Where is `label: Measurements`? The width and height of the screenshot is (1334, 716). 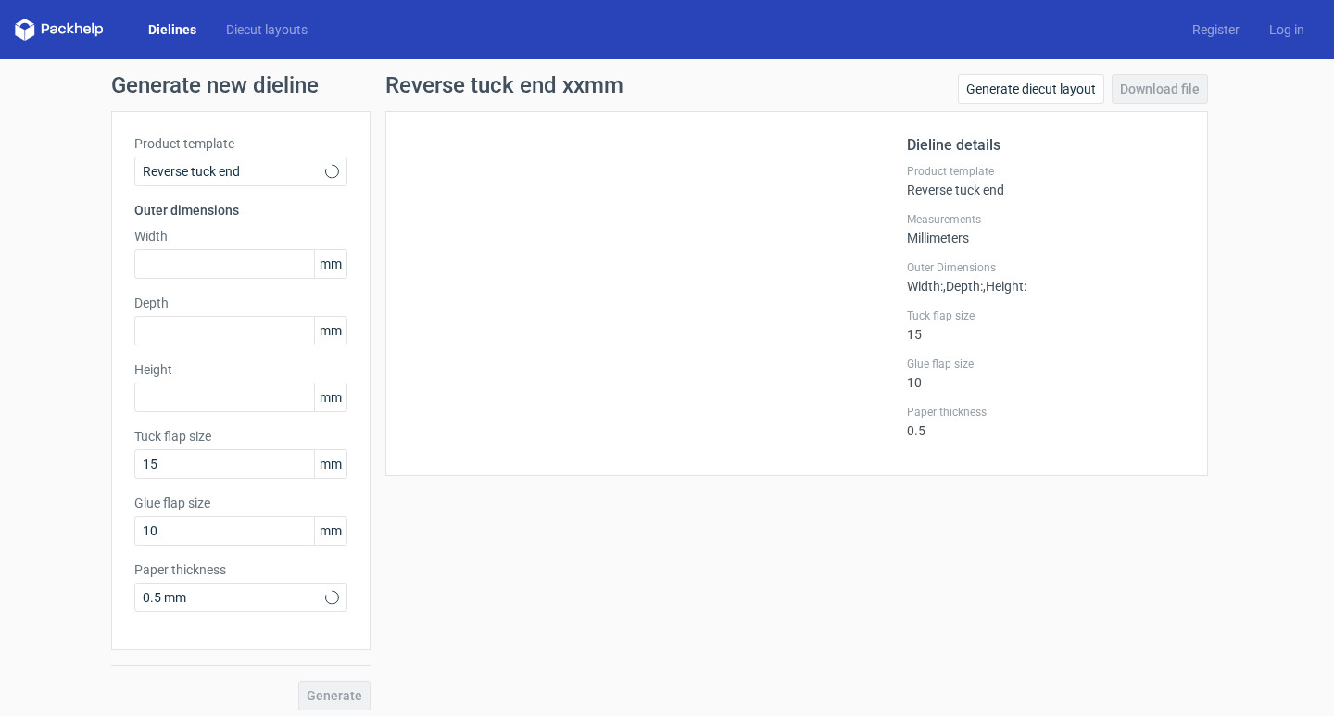 label: Measurements is located at coordinates (1046, 220).